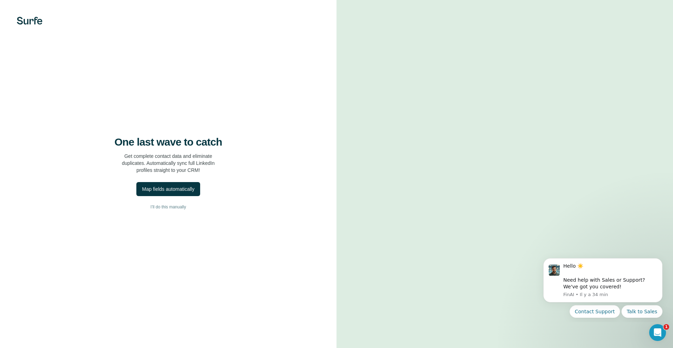  Describe the element at coordinates (77, 43) in the screenshot. I see `p: Message from FinAI, sent Il y a 34 min` at that location.